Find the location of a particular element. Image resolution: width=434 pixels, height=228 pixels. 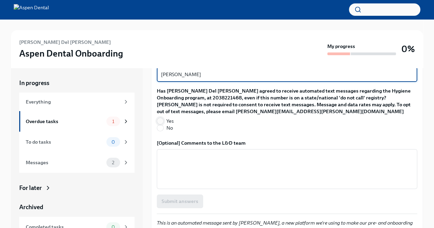

span: 0 is located at coordinates (113, 142).